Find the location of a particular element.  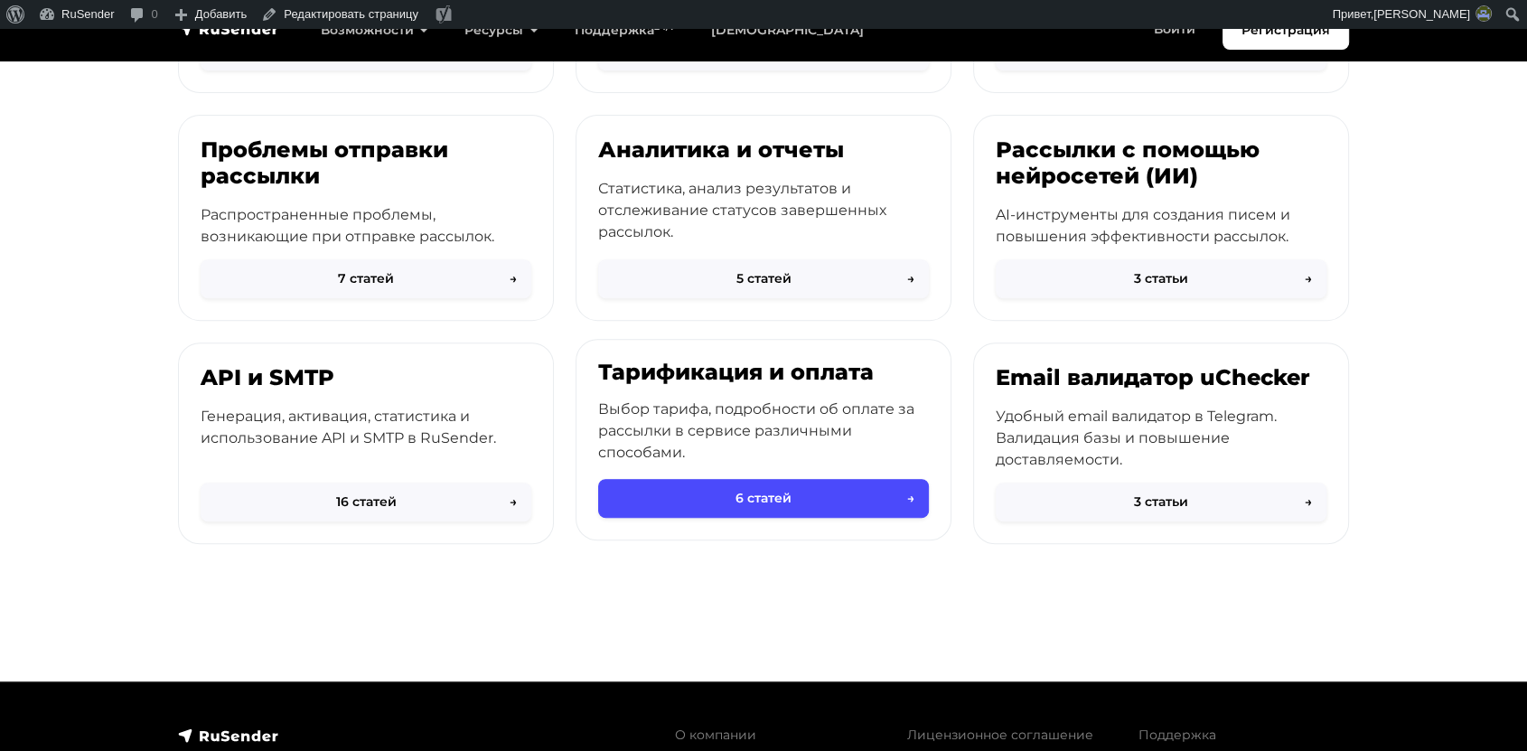

h3: Проблемы отправки рассылки is located at coordinates (366, 164).